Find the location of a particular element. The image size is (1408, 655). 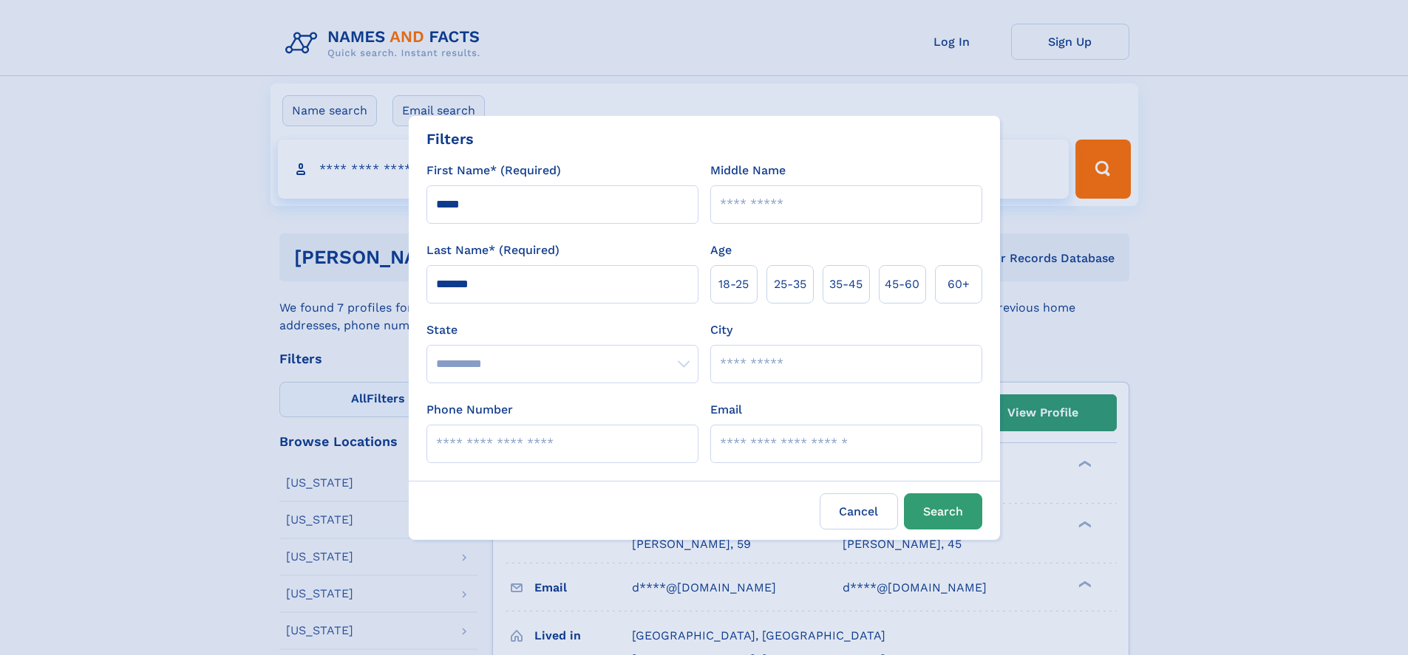

label: Age is located at coordinates (720, 250).